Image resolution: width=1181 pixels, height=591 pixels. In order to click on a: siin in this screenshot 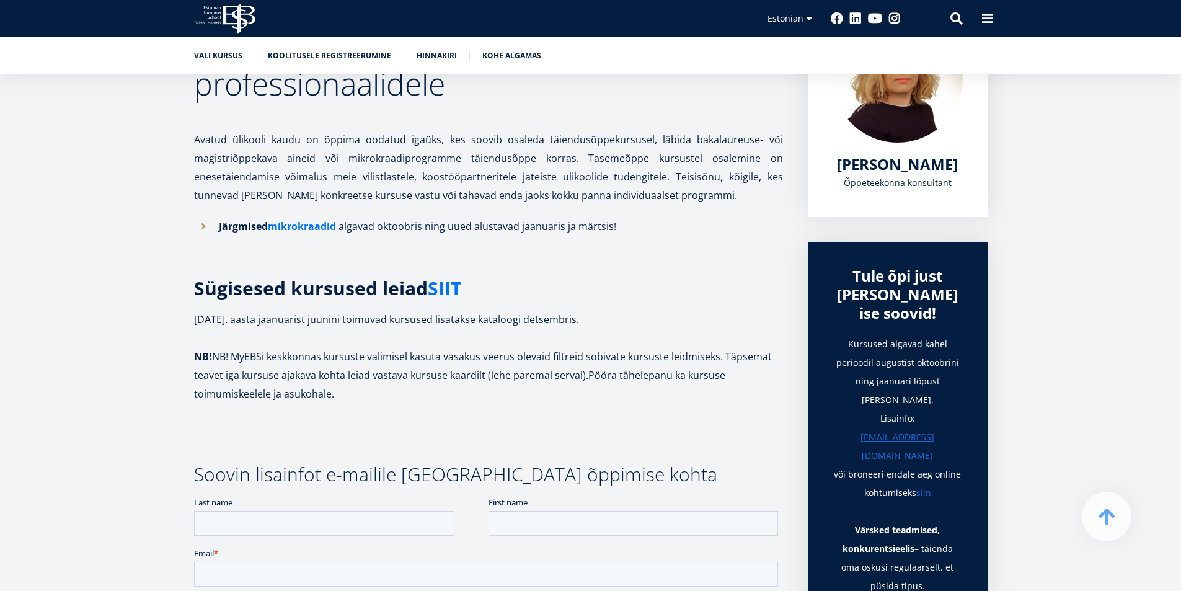, I will do `click(924, 493)`.